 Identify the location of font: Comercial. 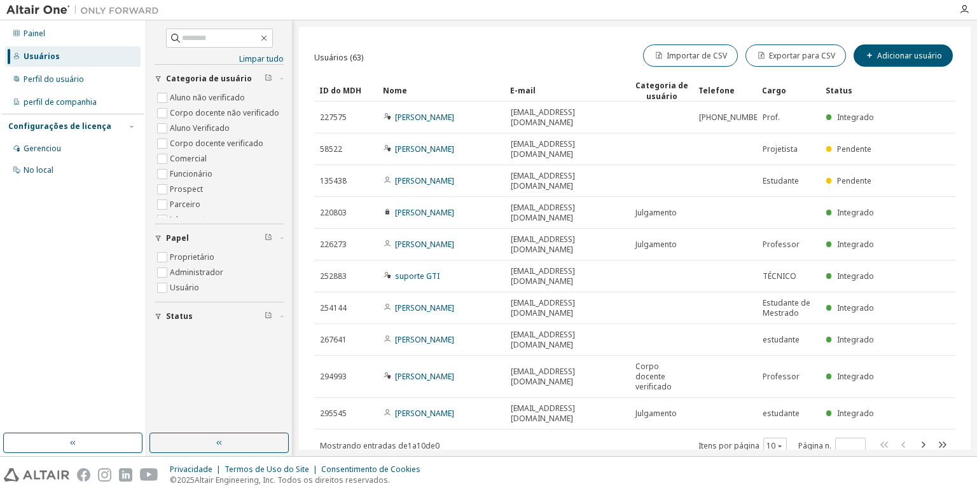
(188, 158).